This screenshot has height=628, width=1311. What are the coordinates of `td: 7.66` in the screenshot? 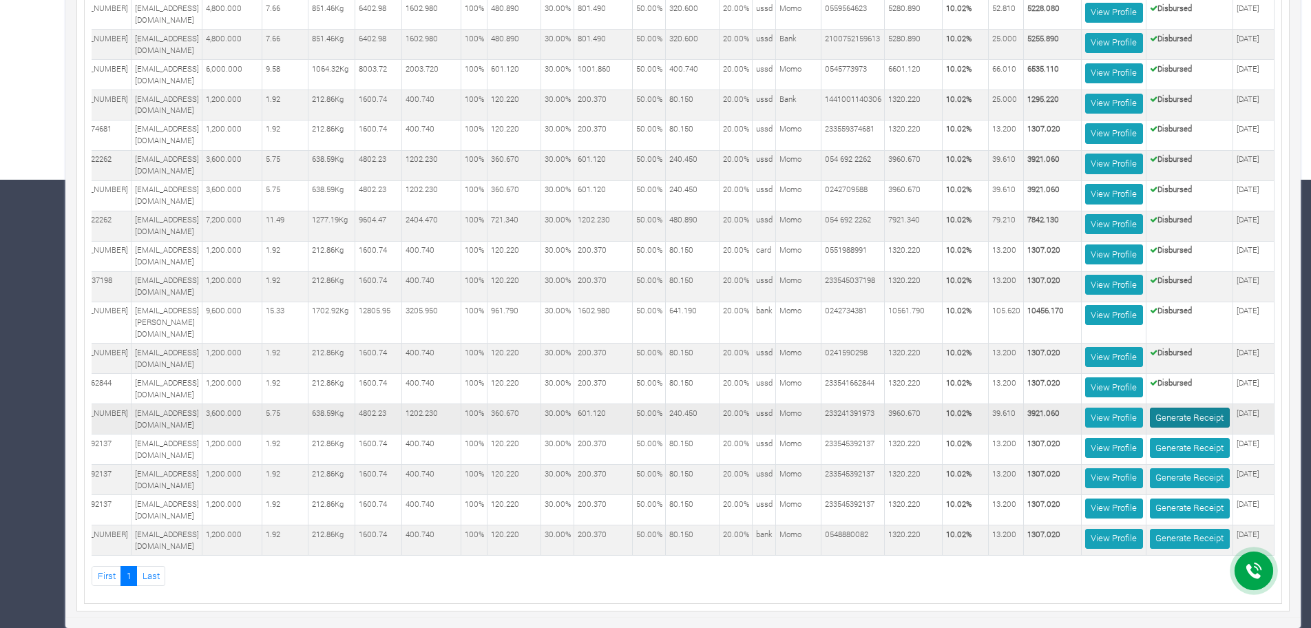 It's located at (285, 45).